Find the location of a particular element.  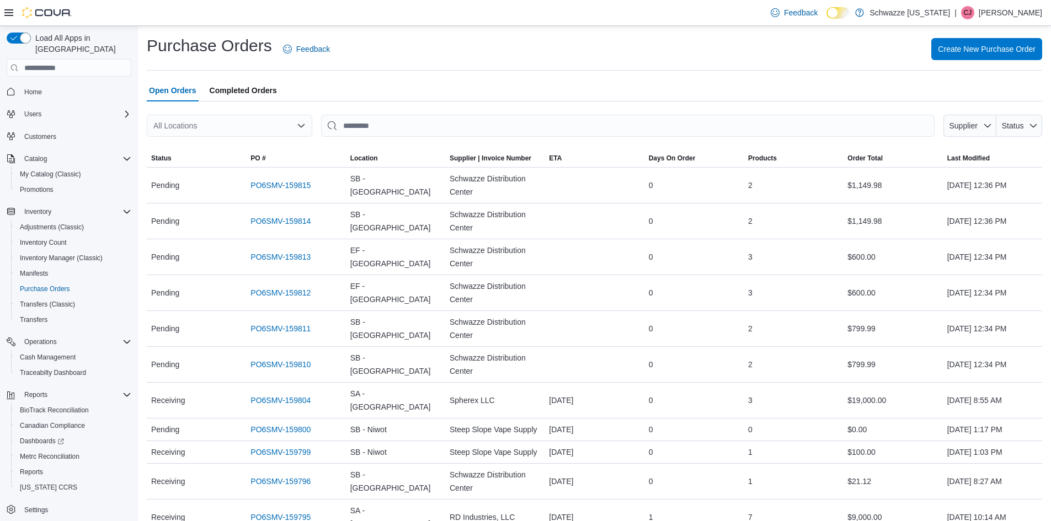

a: PO6SMV-159815 is located at coordinates (280, 185).